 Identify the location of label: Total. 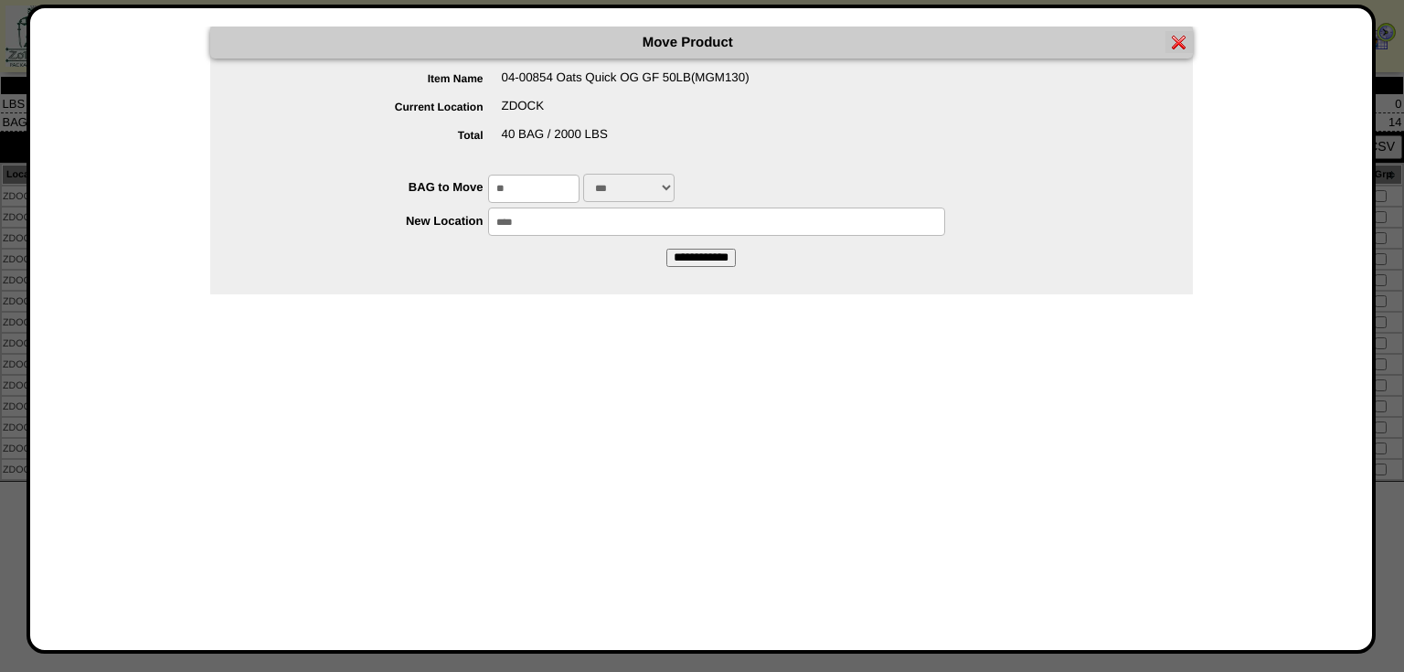
(374, 135).